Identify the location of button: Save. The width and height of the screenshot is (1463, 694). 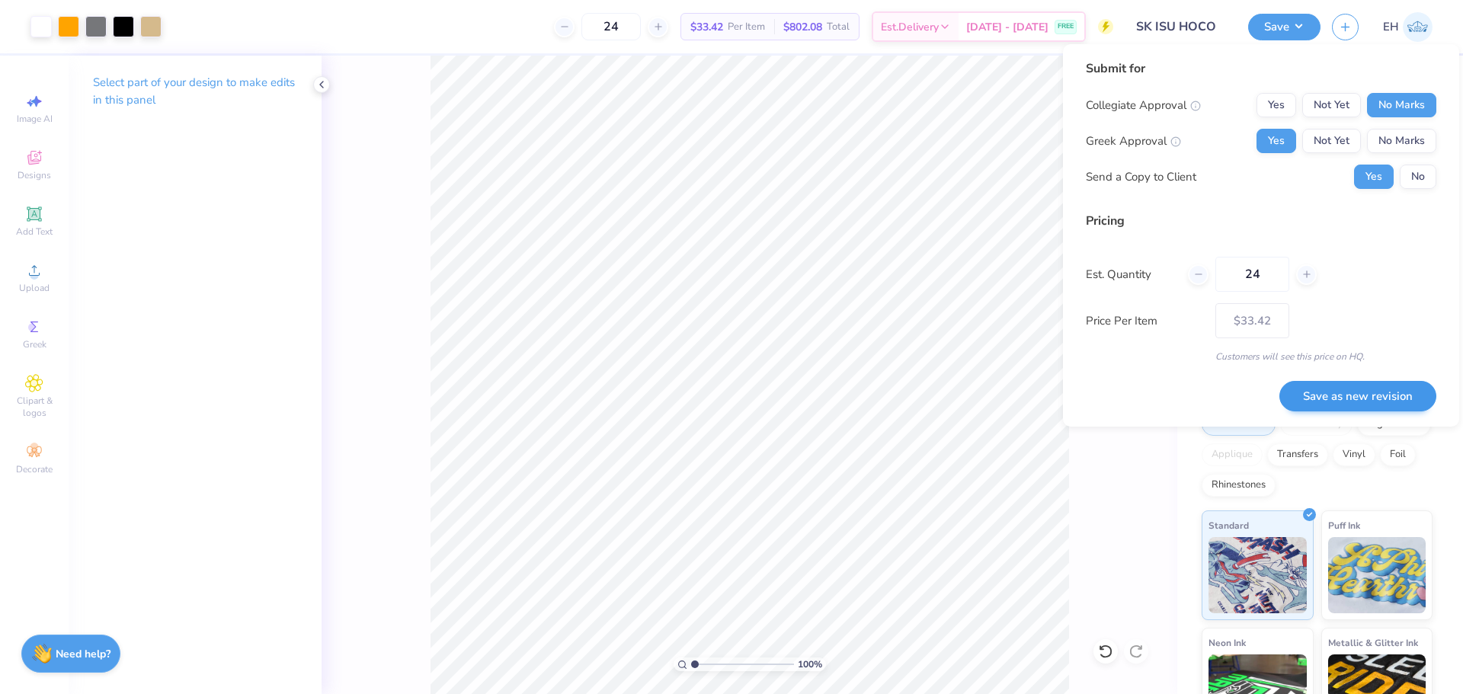
(1284, 27).